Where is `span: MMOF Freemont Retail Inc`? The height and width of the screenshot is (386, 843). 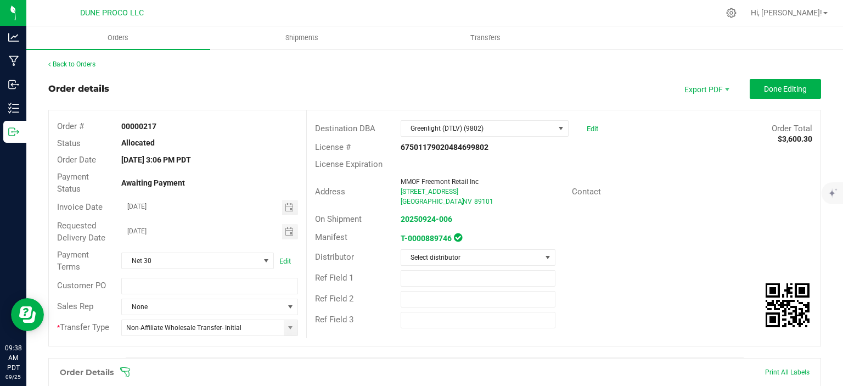
span: MMOF Freemont Retail Inc is located at coordinates (440, 182).